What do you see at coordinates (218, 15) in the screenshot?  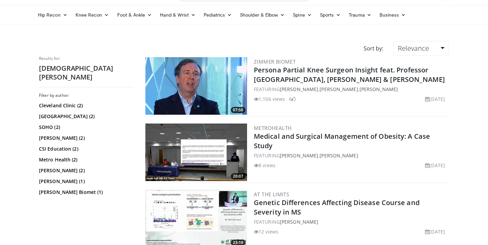 I see `a: Pediatrics` at bounding box center [218, 15].